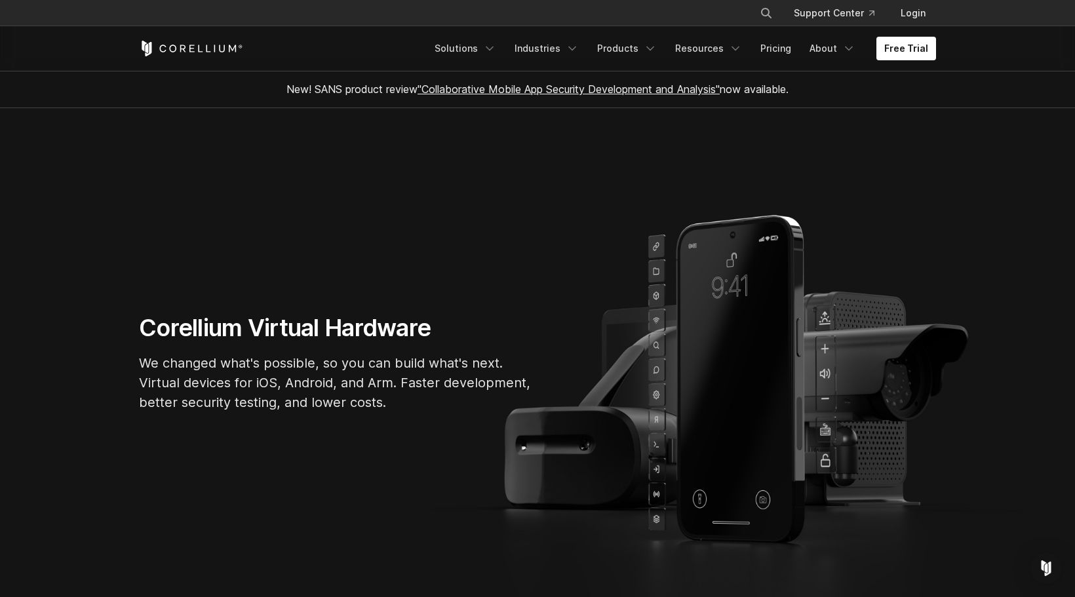 The width and height of the screenshot is (1075, 597). Describe the element at coordinates (546, 48) in the screenshot. I see `a: Industries` at that location.